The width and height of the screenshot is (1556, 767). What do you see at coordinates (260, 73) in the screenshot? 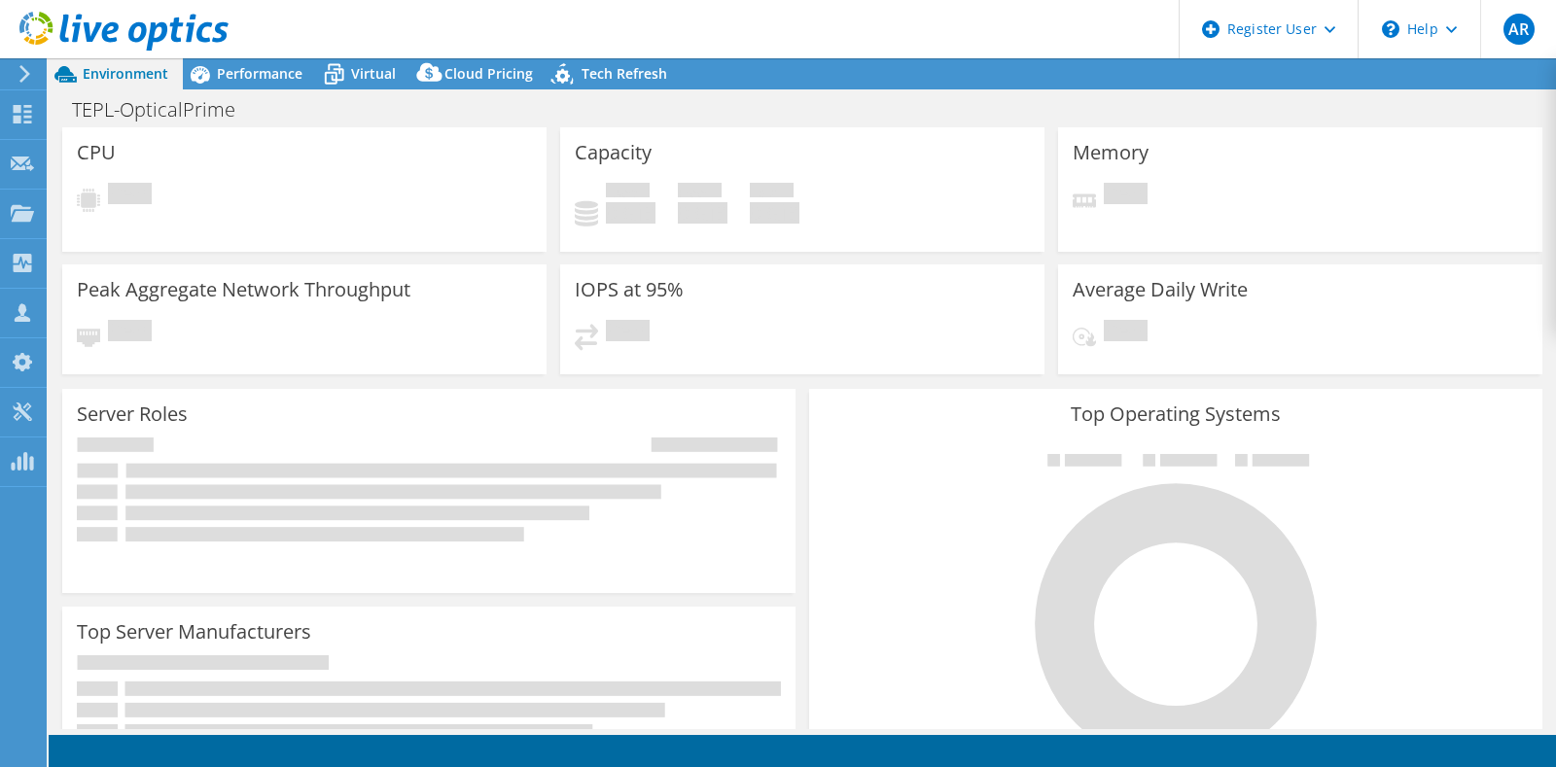
I see `span: Performance` at bounding box center [260, 73].